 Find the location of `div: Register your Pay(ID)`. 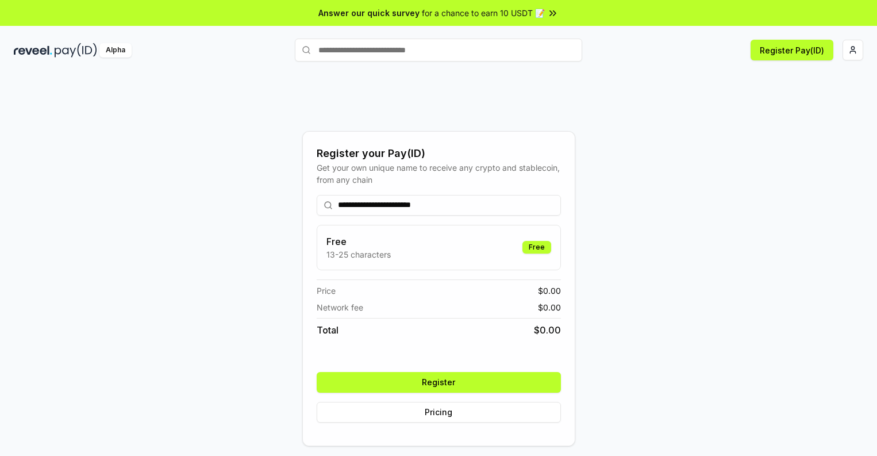

div: Register your Pay(ID) is located at coordinates (439, 154).